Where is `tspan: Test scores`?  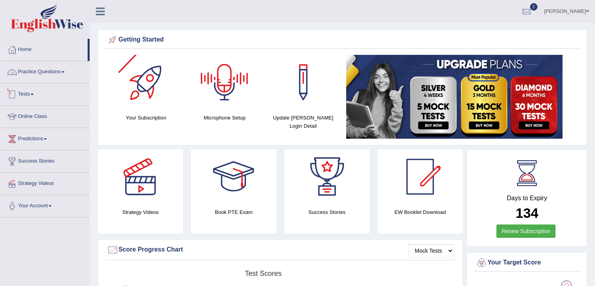 tspan: Test scores is located at coordinates (263, 273).